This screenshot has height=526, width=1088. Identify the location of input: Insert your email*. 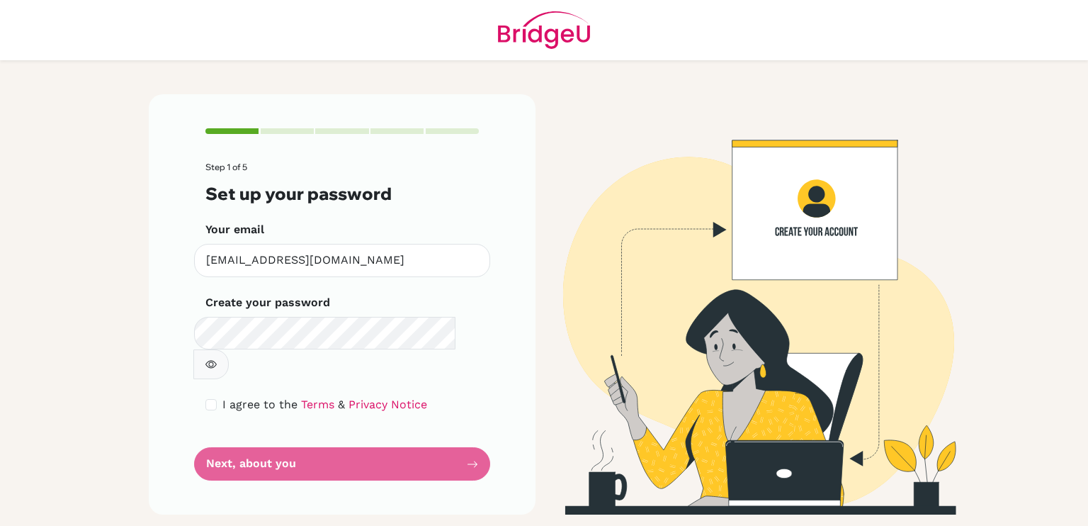
(342, 260).